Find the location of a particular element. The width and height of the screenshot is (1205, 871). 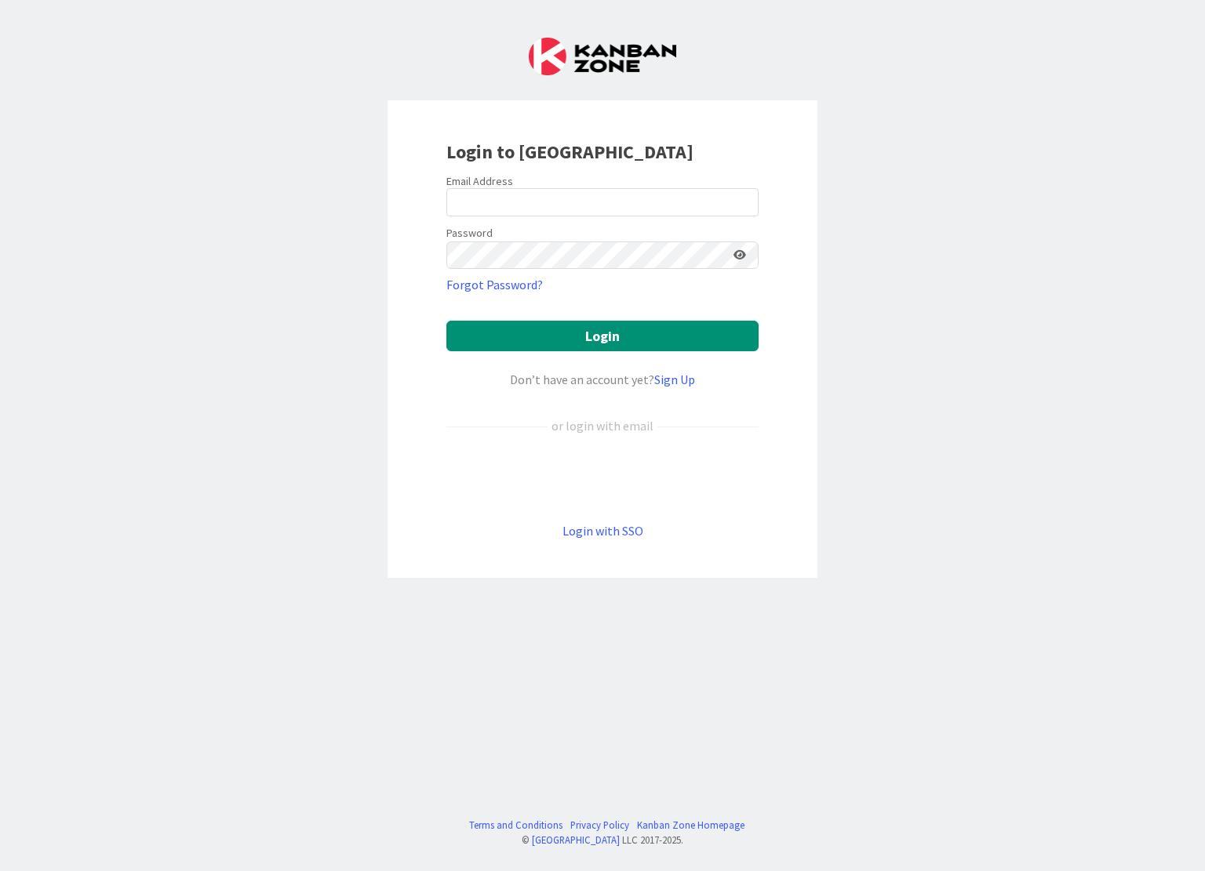

div: or login with email is located at coordinates (602, 426).